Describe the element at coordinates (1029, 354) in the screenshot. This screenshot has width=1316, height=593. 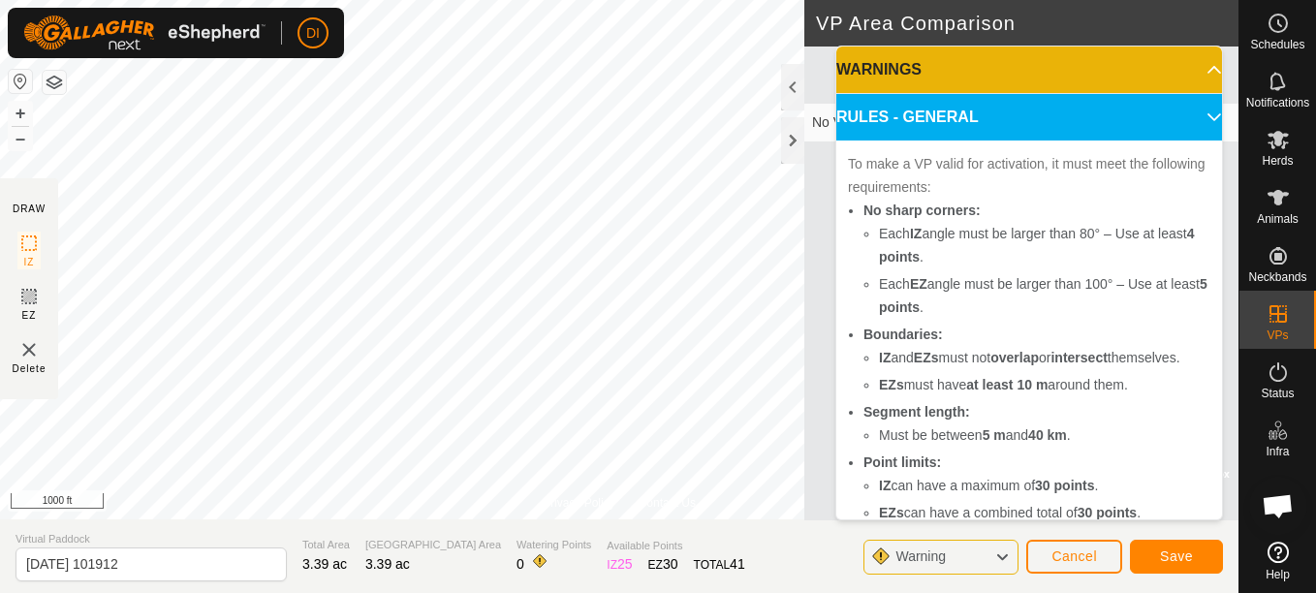
I see `p-accordion-content: RULES - GENERAL` at that location.